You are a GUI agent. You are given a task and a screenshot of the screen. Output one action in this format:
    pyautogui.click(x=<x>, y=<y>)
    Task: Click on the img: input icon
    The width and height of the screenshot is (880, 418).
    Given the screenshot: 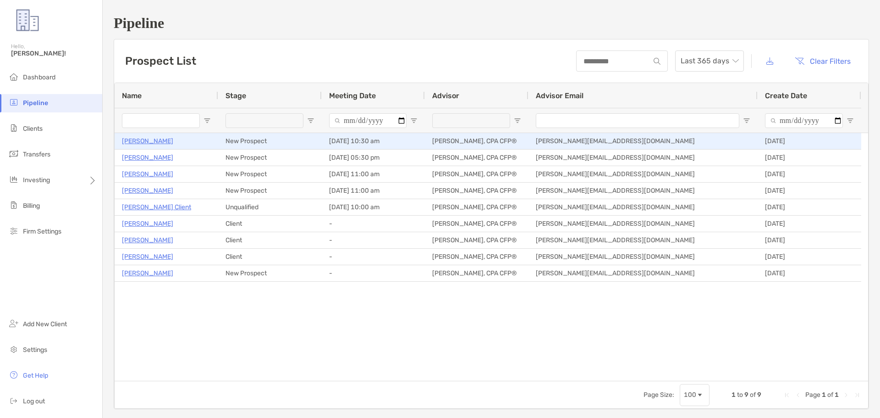 What is the action you would take?
    pyautogui.click(x=657, y=61)
    